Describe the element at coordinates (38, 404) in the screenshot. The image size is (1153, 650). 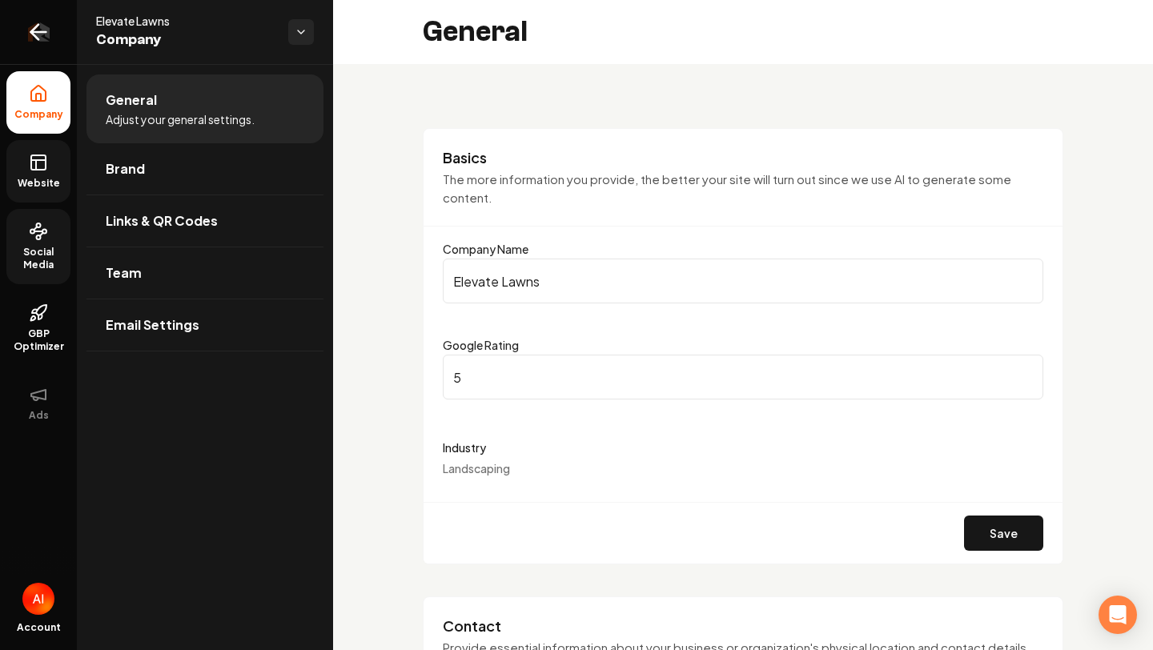
I see `button: Ads` at that location.